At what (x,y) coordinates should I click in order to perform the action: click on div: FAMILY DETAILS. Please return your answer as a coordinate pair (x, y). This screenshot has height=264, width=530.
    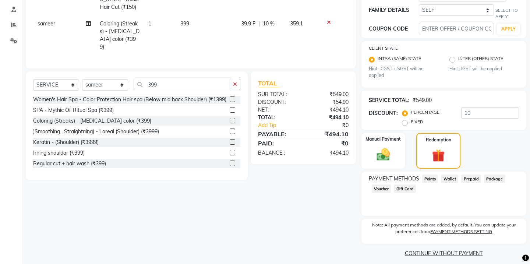
    Looking at the image, I should click on (394, 10).